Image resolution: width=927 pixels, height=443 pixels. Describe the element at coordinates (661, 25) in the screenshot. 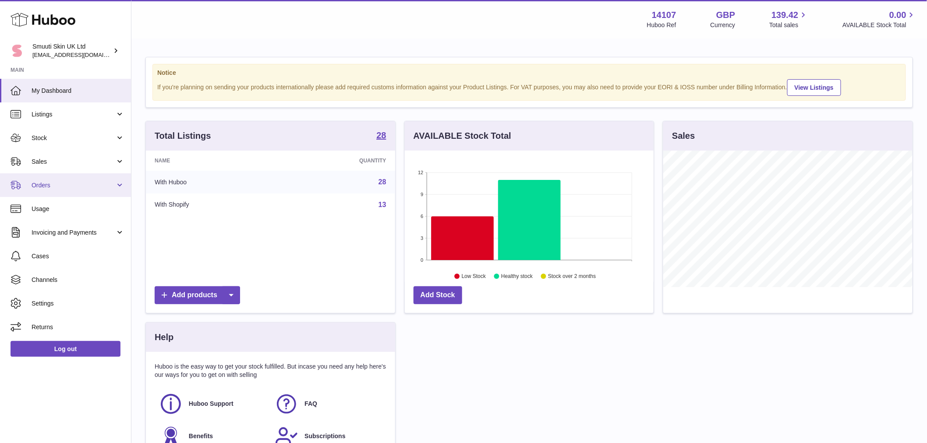

I see `div: Huboo Ref` at that location.